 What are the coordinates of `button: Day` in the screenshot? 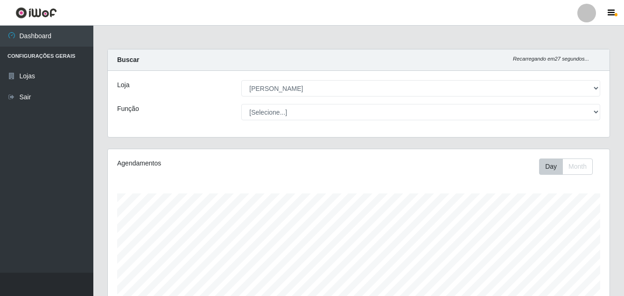 It's located at (550, 167).